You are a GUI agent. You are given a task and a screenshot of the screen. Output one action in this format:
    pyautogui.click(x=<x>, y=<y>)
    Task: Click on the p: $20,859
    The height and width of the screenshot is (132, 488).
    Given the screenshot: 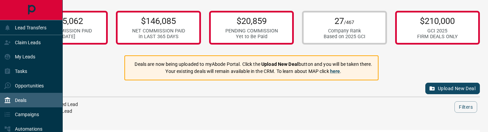 What is the action you would take?
    pyautogui.click(x=251, y=21)
    